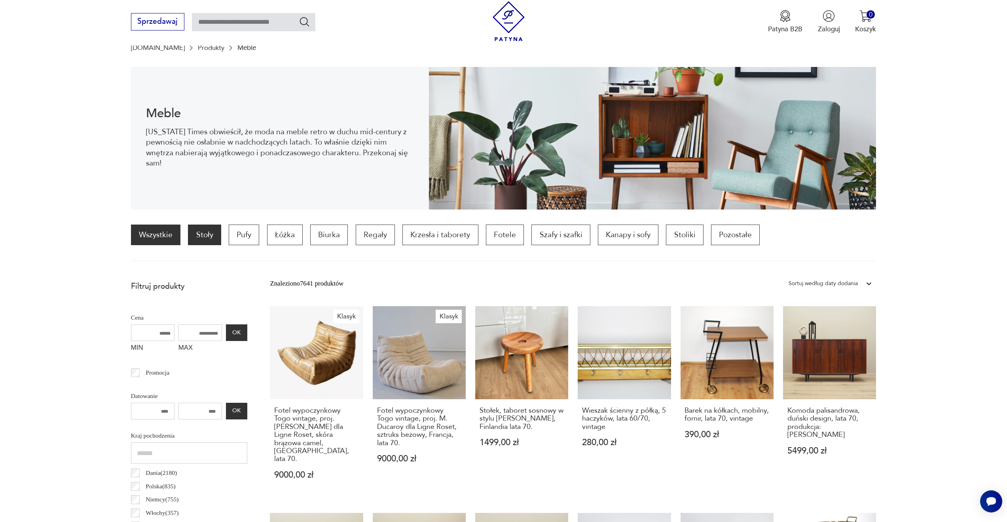  What do you see at coordinates (866, 16) in the screenshot?
I see `img: Ikona koszyka` at bounding box center [866, 16].